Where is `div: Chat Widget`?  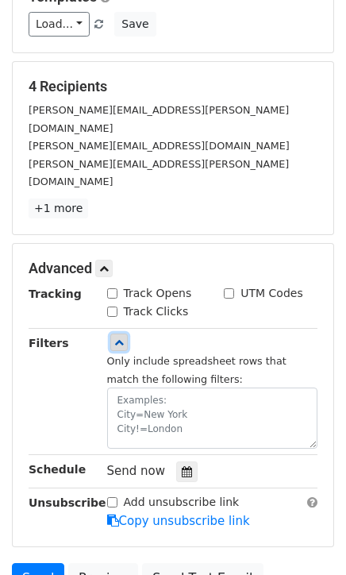
div: Chat Widget is located at coordinates (307, 537).